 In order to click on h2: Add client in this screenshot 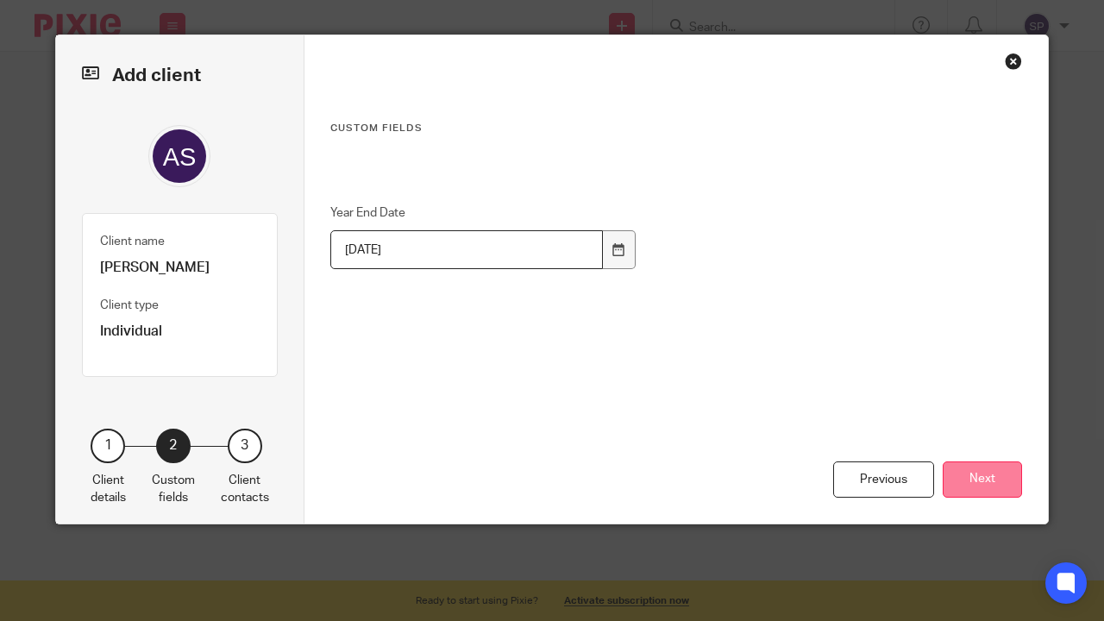, I will do `click(179, 76)`.